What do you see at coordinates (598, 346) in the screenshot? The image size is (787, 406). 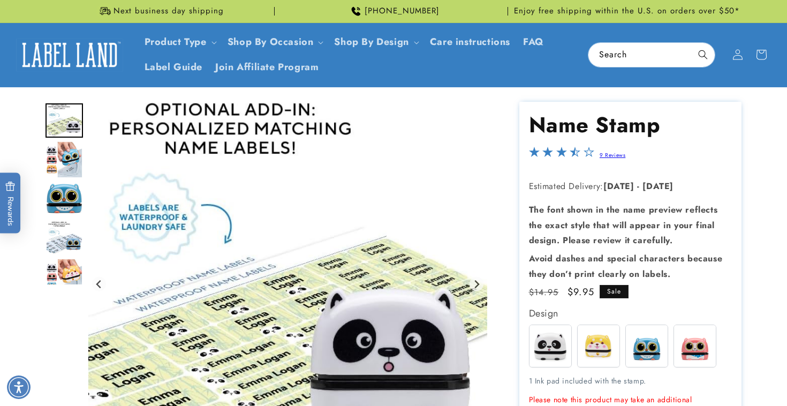 I see `img: Buddy` at bounding box center [598, 346].